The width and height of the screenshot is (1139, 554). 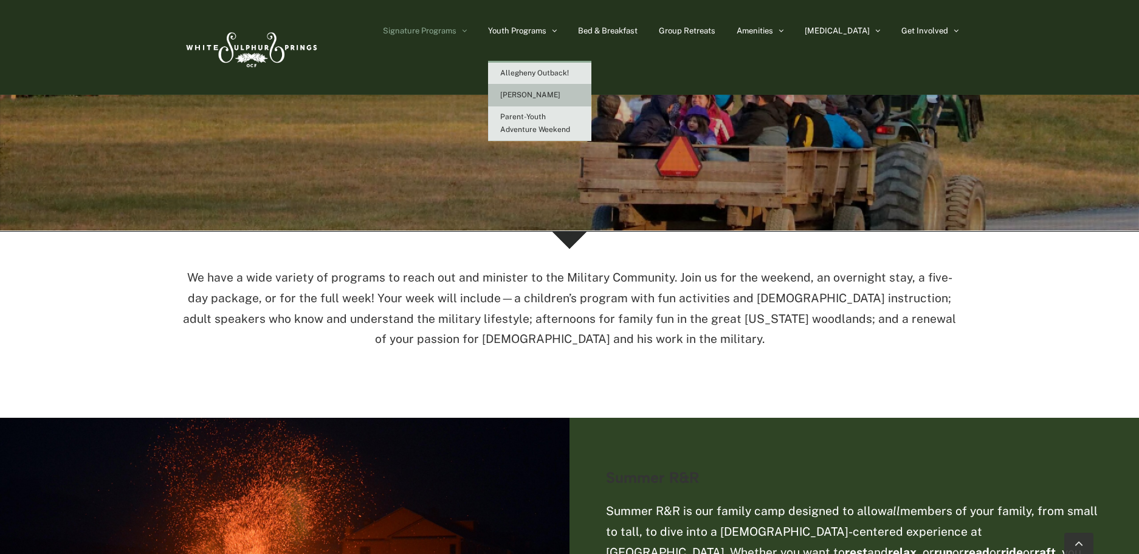 I want to click on span: Youth Programs, so click(x=517, y=30).